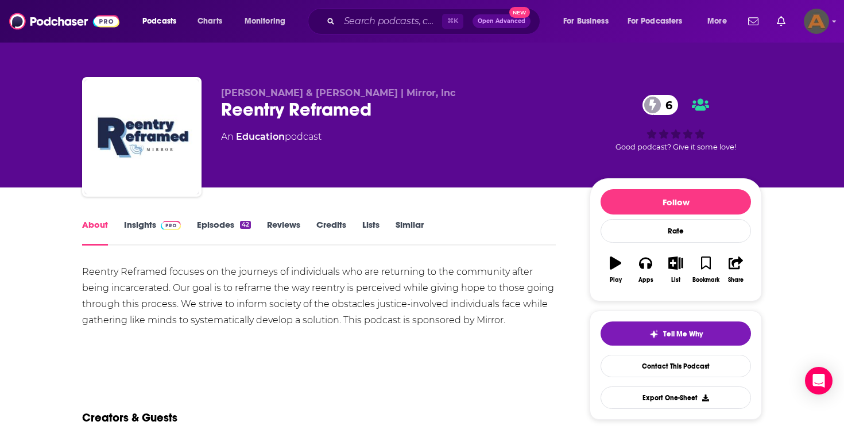 The image size is (844, 429). Describe the element at coordinates (501, 21) in the screenshot. I see `span: Open Advanced` at that location.